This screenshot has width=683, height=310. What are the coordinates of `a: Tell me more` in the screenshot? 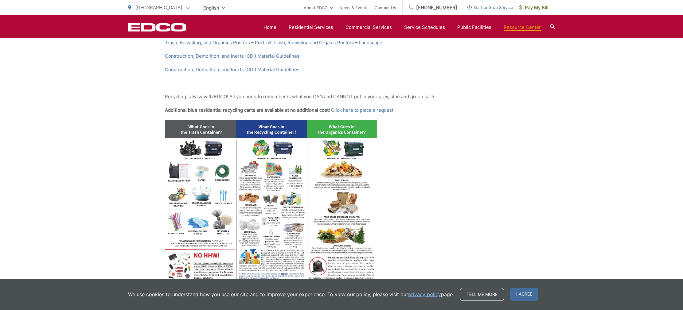 It's located at (482, 295).